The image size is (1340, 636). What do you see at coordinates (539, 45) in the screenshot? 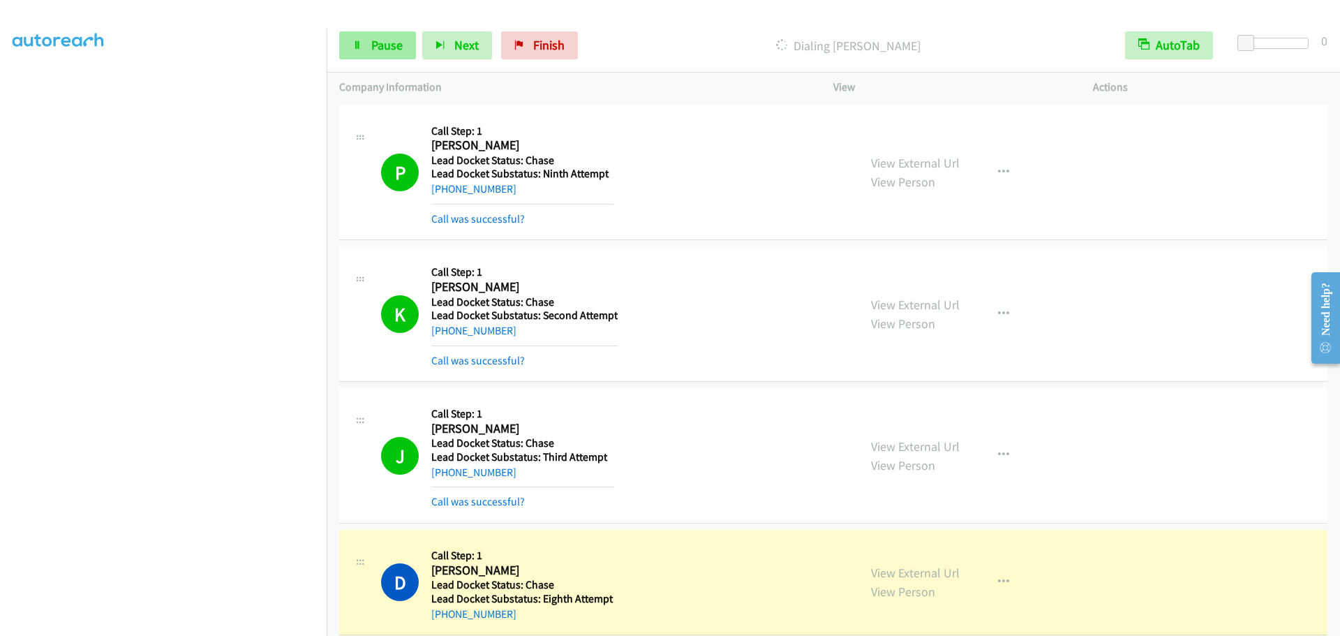
I see `a: Finish` at bounding box center [539, 45].